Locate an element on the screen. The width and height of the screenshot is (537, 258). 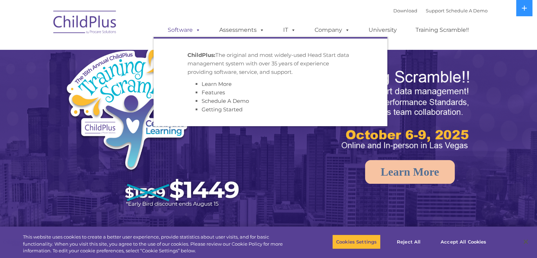
span: Last name is located at coordinates (109, 49).